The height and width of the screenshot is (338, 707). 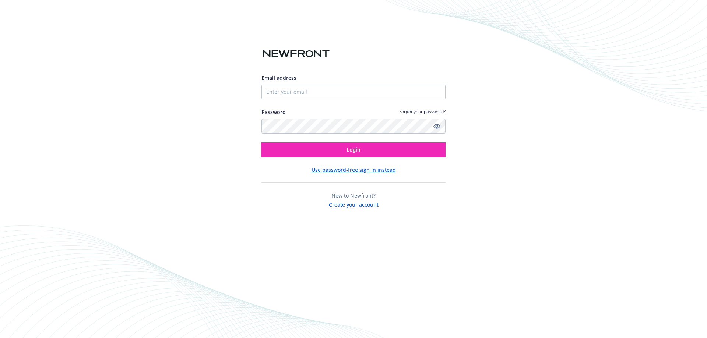 I want to click on span: Email address, so click(x=279, y=78).